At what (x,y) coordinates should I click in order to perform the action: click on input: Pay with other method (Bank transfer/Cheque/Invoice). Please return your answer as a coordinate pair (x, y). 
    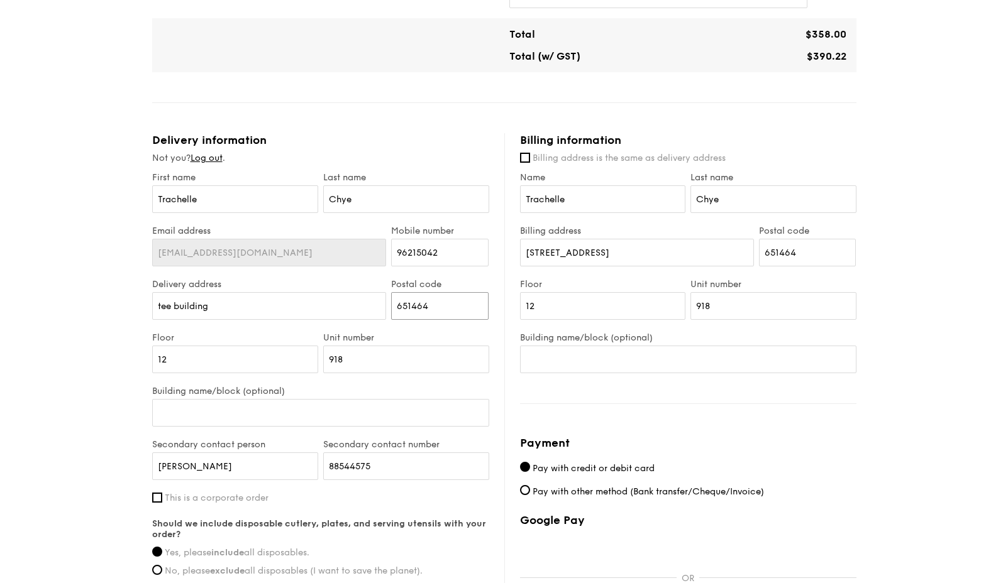
    Looking at the image, I should click on (525, 490).